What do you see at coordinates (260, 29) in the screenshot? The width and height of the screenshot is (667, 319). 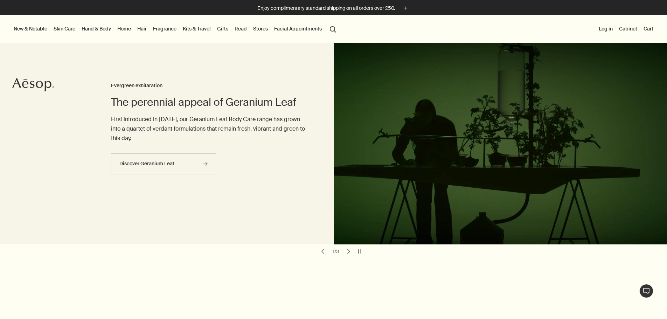 I see `button: Stores` at bounding box center [260, 29].